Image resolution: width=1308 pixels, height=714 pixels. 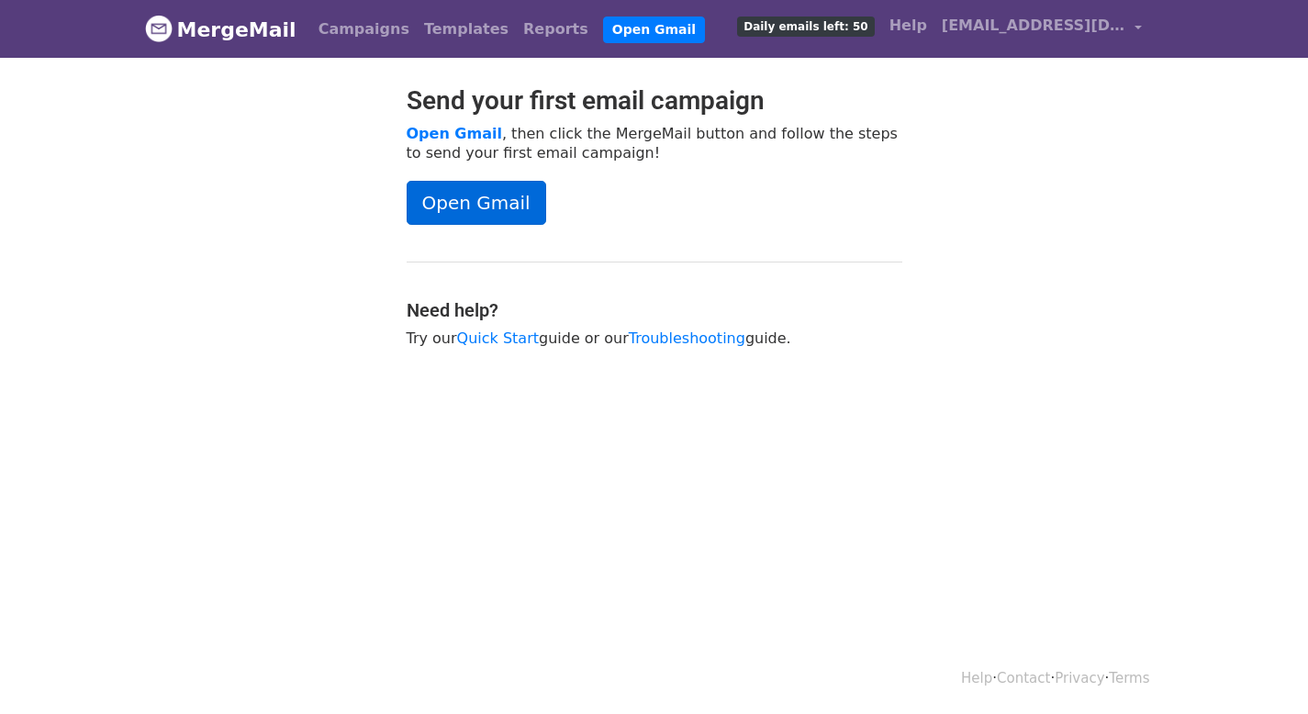 I want to click on a: Privacy, so click(x=1079, y=678).